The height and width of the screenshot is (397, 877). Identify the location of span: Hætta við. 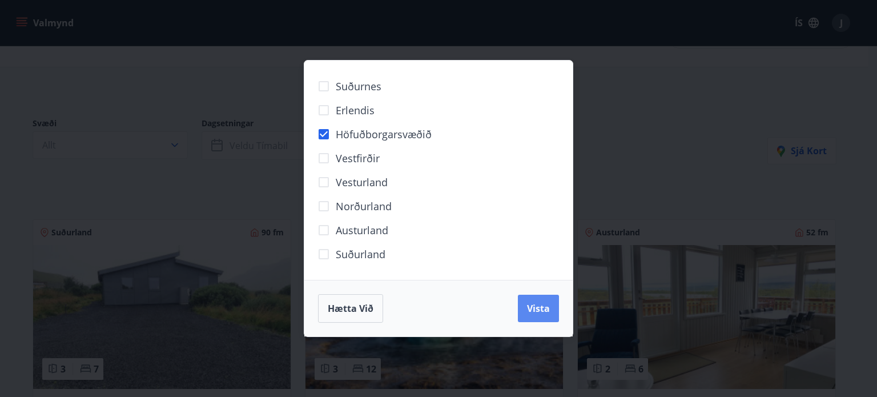
(351, 308).